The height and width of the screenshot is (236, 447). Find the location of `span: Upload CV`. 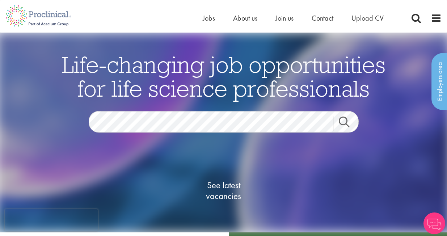

span: Upload CV is located at coordinates (367, 18).